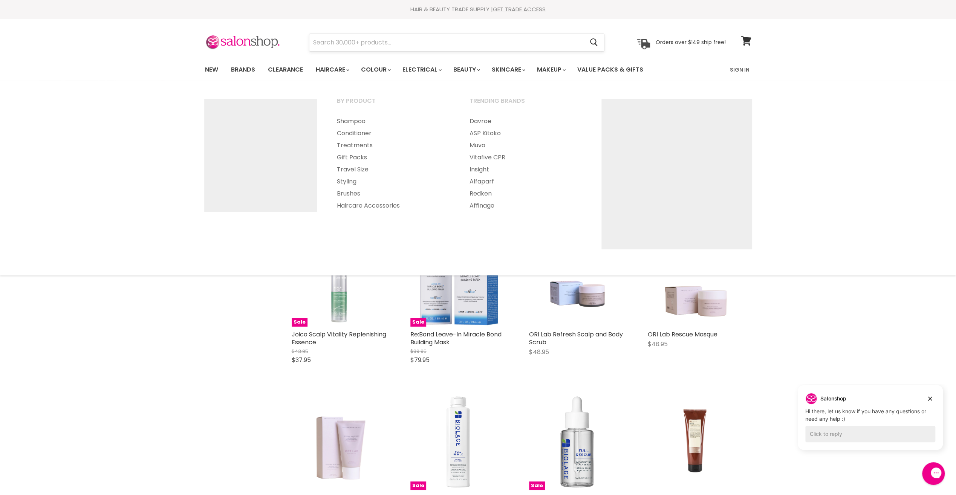 The image size is (956, 495). Describe the element at coordinates (211, 70) in the screenshot. I see `a: New` at that location.